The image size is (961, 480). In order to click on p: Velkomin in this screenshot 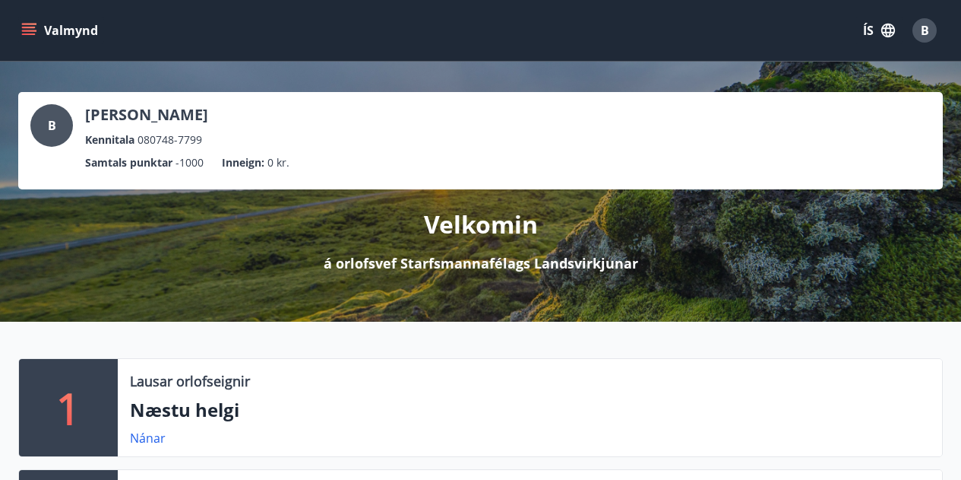, I will do `click(481, 224)`.